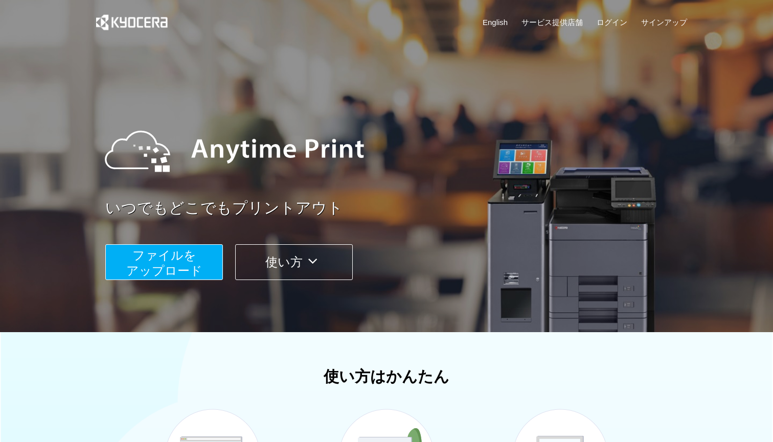 Image resolution: width=773 pixels, height=442 pixels. What do you see at coordinates (612, 22) in the screenshot?
I see `a: ログイン` at bounding box center [612, 22].